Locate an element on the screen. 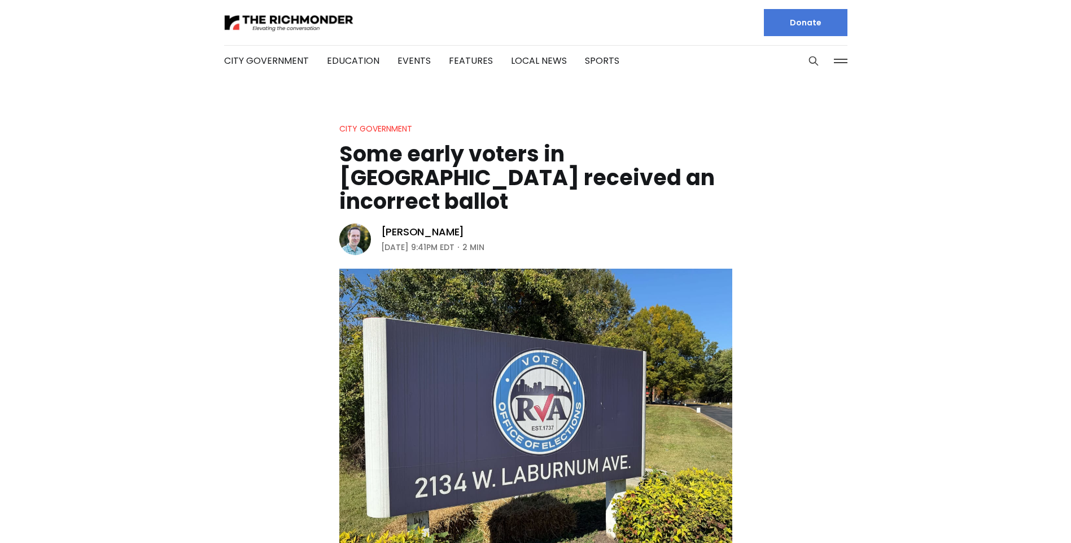 This screenshot has width=1071, height=543. a: Events is located at coordinates (414, 60).